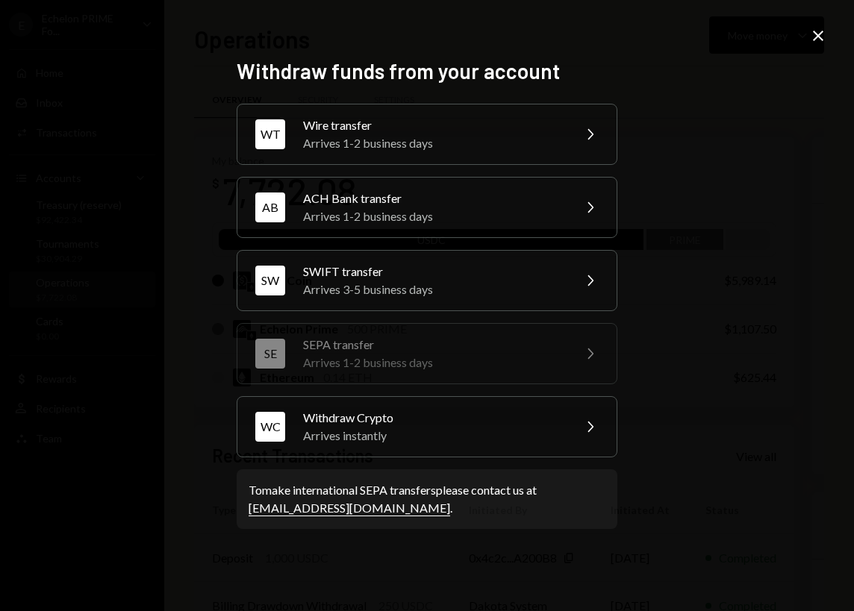 The image size is (854, 611). Describe the element at coordinates (433, 436) in the screenshot. I see `div: Arrives instantly` at that location.